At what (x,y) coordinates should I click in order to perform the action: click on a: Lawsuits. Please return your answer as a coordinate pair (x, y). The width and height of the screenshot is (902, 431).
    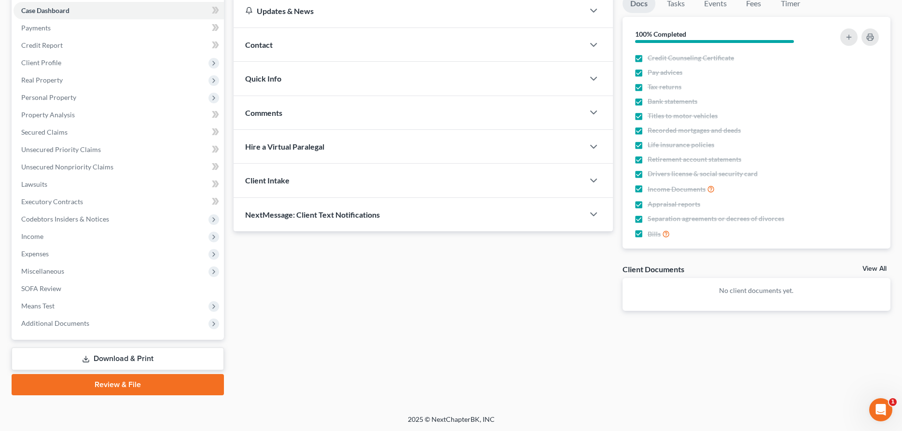
    Looking at the image, I should click on (119, 184).